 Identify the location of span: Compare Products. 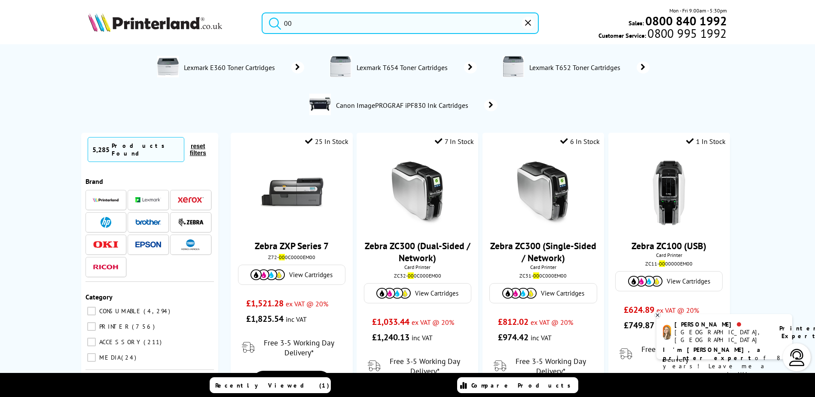
(523, 385).